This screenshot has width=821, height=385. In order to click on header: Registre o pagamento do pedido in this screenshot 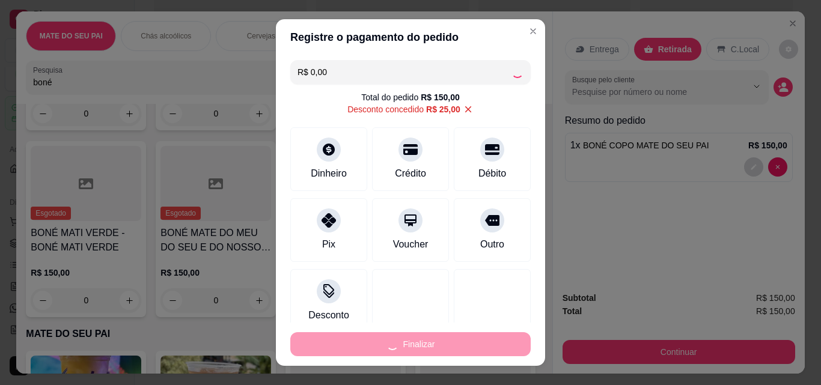, I will do `click(410, 37)`.